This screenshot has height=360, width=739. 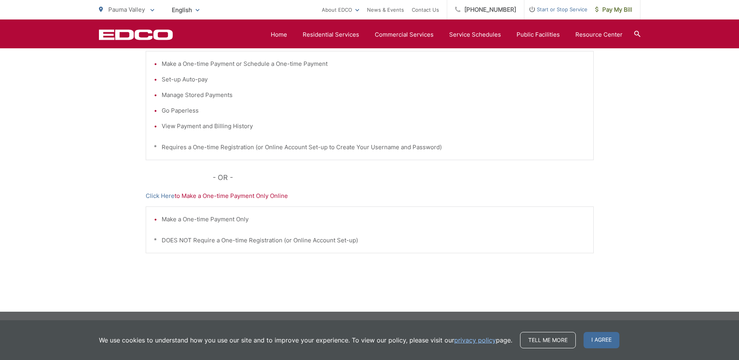 What do you see at coordinates (160, 196) in the screenshot?
I see `a: Click Here` at bounding box center [160, 196].